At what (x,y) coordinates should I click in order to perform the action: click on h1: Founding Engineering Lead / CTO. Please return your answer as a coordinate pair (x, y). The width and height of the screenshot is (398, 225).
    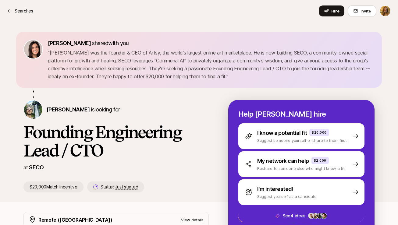
    Looking at the image, I should click on (116, 141).